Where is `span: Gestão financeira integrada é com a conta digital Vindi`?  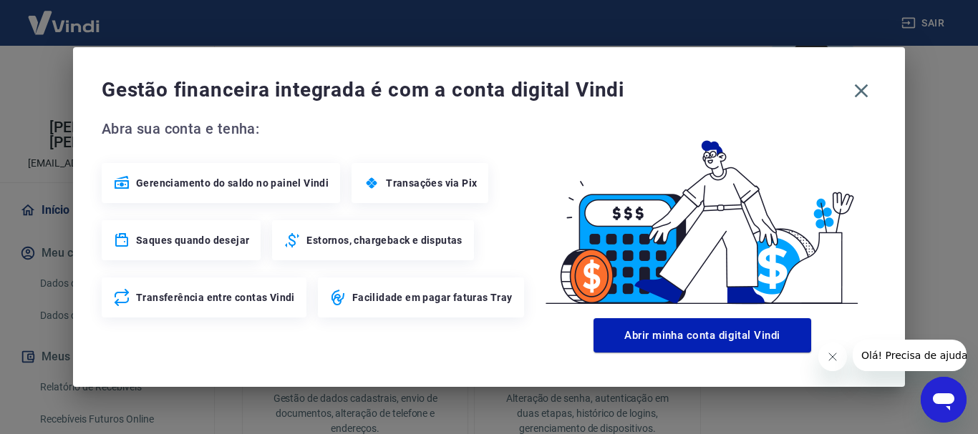 span: Gestão financeira integrada é com a conta digital Vindi is located at coordinates (474, 90).